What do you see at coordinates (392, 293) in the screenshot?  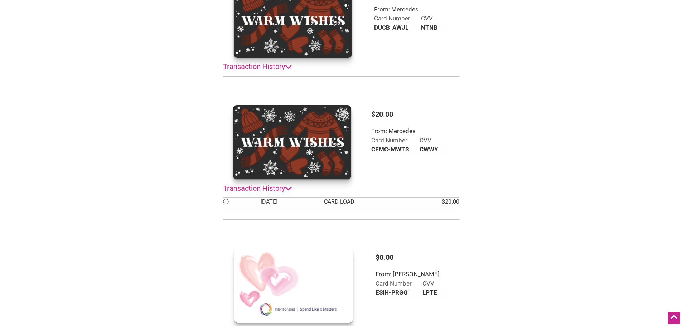 I see `b: ESIH-PRGG` at bounding box center [392, 293].